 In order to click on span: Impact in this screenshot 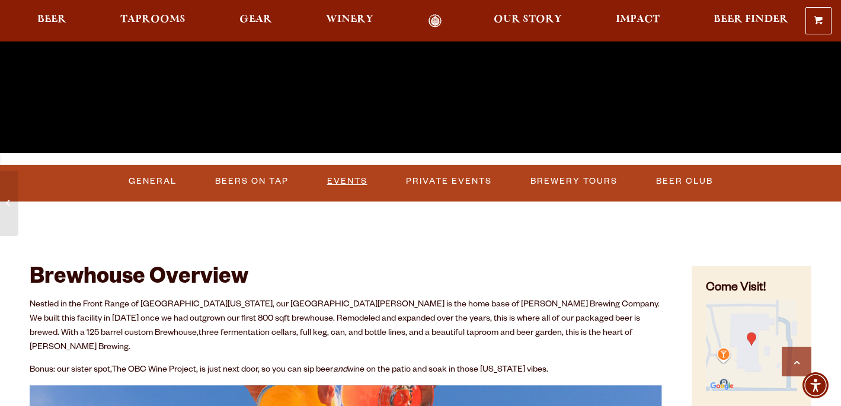, I will do `click(637, 20)`.